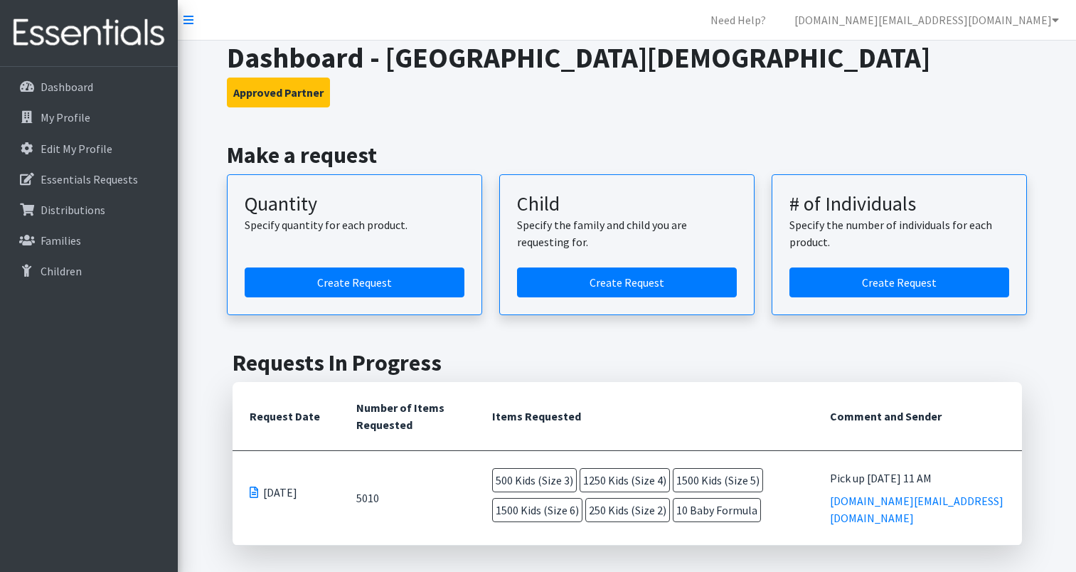 This screenshot has width=1076, height=572. Describe the element at coordinates (65, 117) in the screenshot. I see `p: My Profile` at that location.